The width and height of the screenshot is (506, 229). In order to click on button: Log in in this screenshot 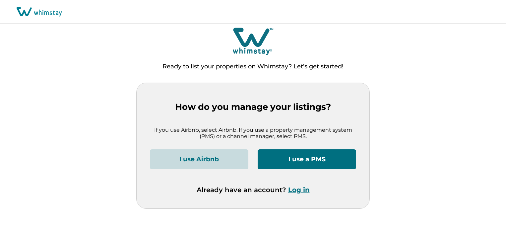, I will do `click(299, 190)`.